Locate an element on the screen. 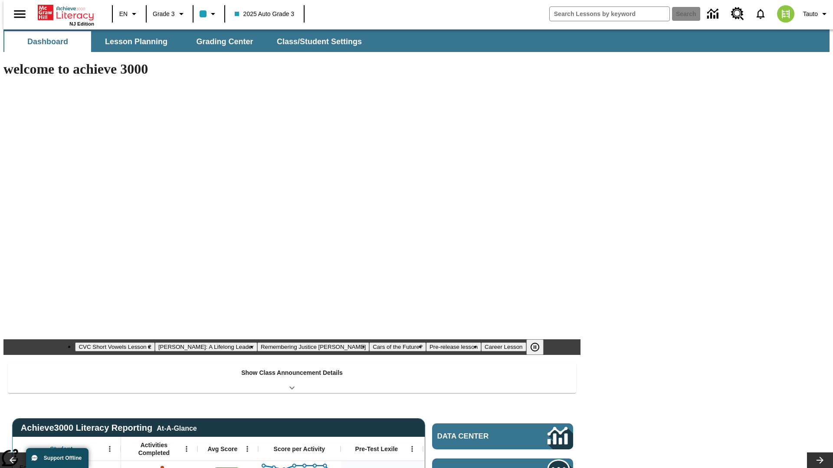 Image resolution: width=833 pixels, height=468 pixels. button: Select a new avatar is located at coordinates (786, 14).